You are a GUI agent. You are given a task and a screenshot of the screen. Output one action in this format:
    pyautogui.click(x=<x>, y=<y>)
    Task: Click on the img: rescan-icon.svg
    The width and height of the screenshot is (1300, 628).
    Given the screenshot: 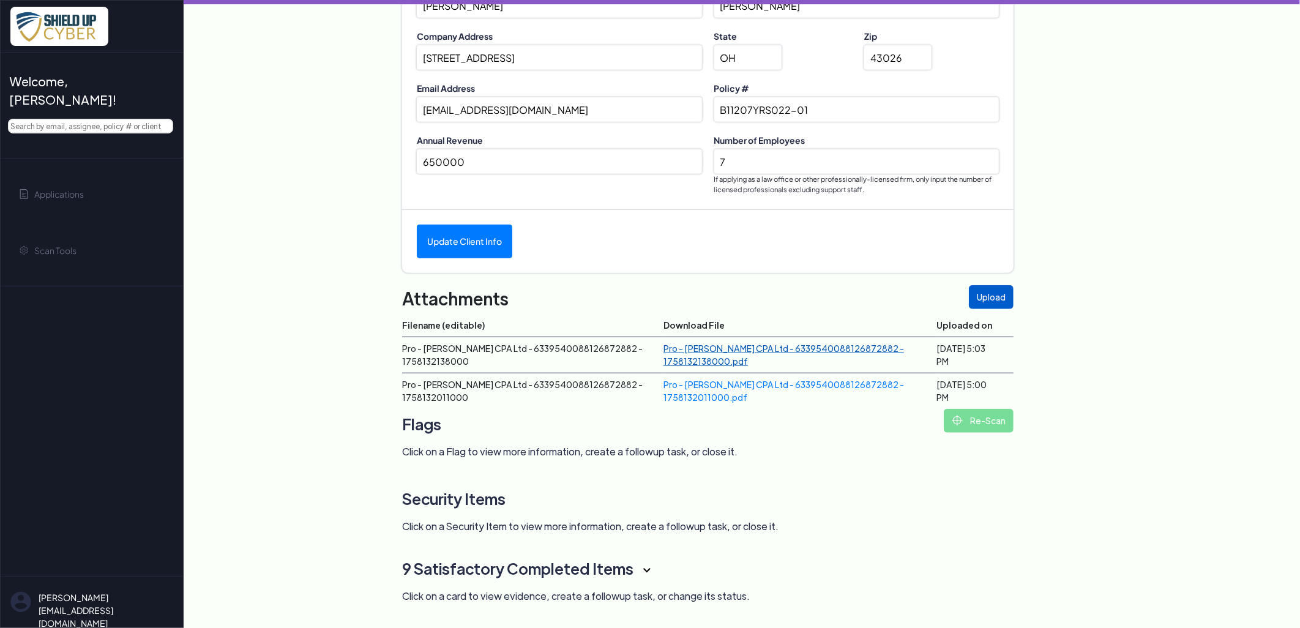 What is the action you would take?
    pyautogui.click(x=957, y=420)
    